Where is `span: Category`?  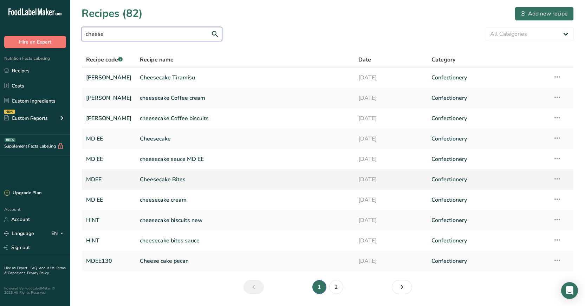 span: Category is located at coordinates (444, 60).